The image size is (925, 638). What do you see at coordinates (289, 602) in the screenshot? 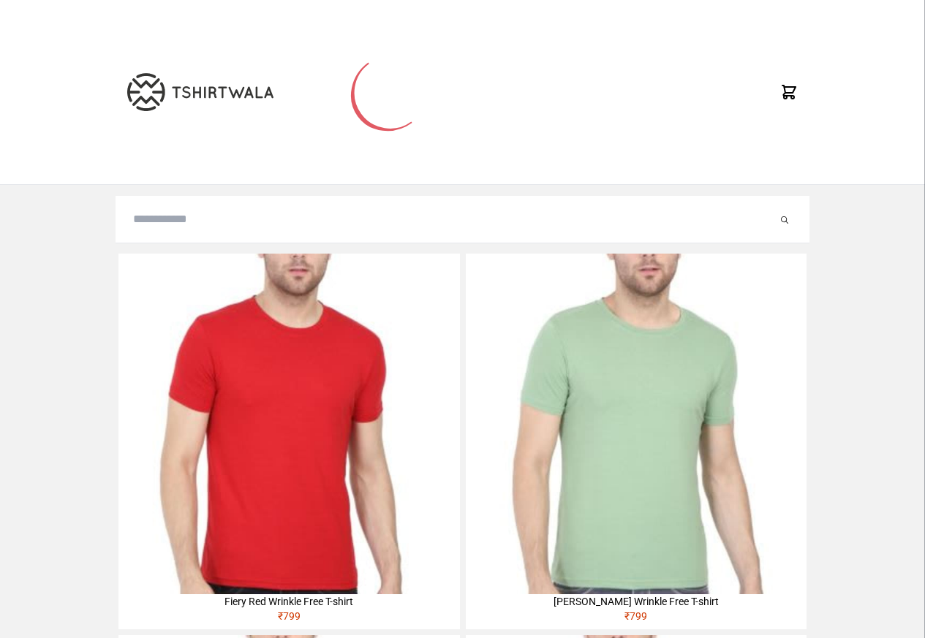
I see `div: Fiery Red Wrinkle Free T-shirt` at bounding box center [289, 602].